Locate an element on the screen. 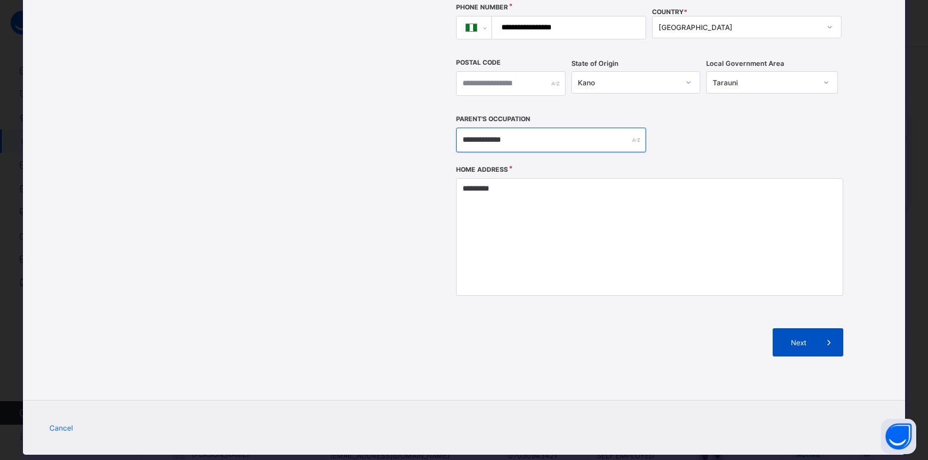  div: Kano is located at coordinates (628, 82).